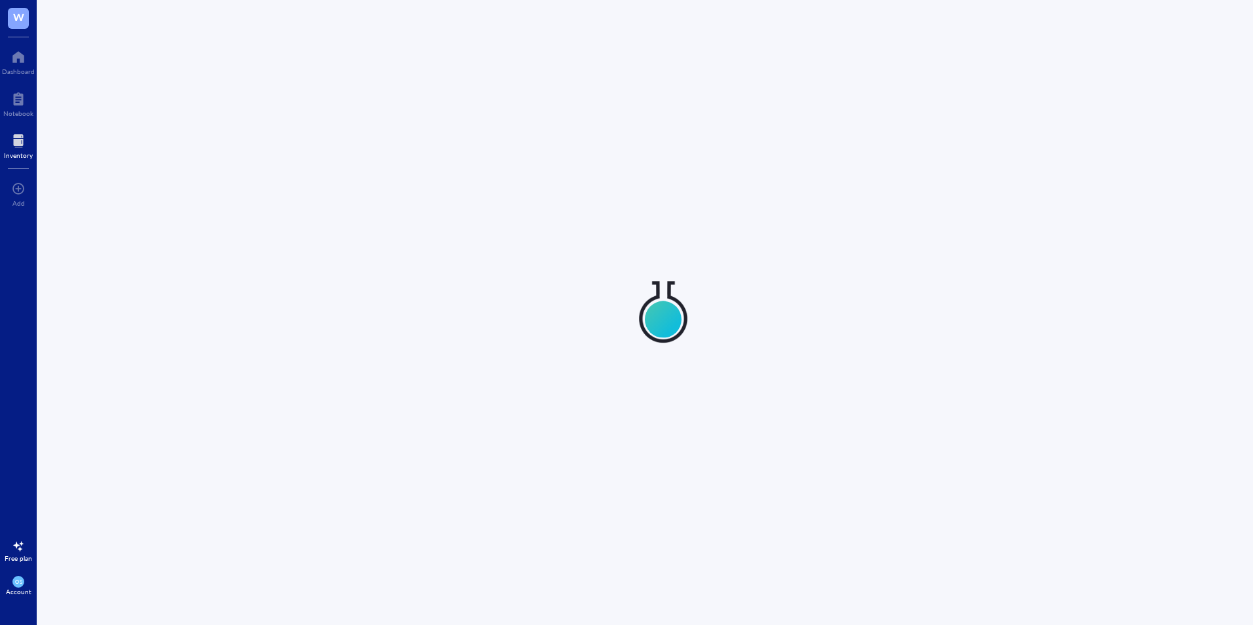  What do you see at coordinates (18, 592) in the screenshot?
I see `div: Account` at bounding box center [18, 592].